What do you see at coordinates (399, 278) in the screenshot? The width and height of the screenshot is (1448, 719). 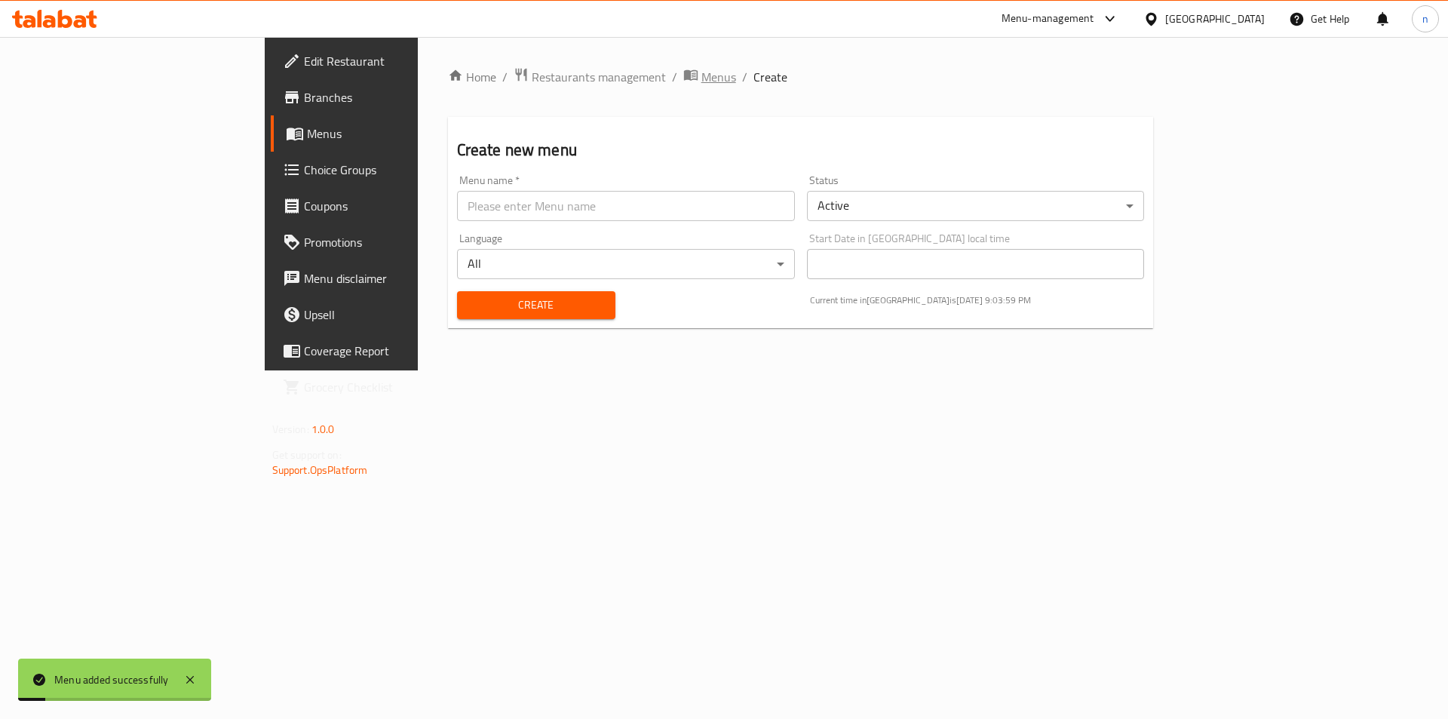 I see `span: Menu disclaimer` at bounding box center [399, 278].